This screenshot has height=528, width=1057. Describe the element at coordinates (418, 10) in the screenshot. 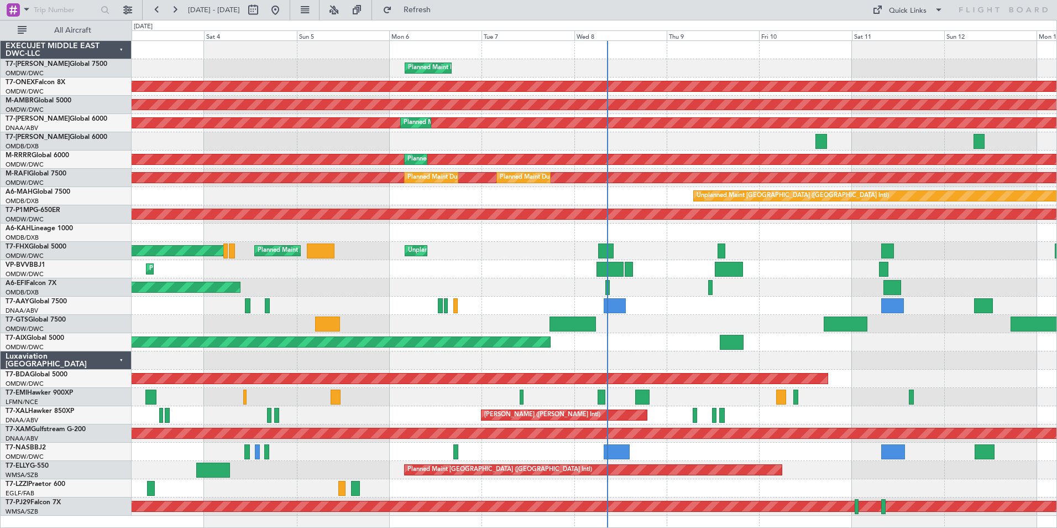

I see `span: Refresh` at that location.